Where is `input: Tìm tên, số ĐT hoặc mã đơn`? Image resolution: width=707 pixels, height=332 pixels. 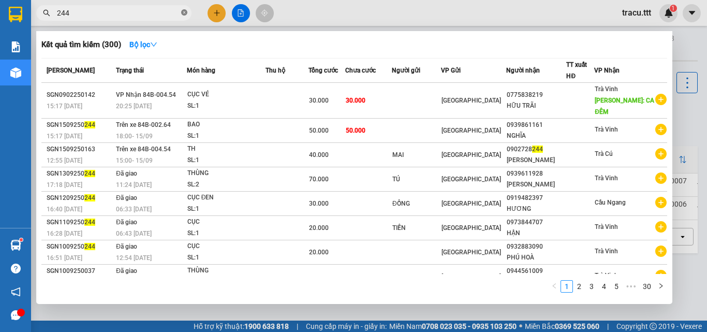
input: Tìm tên, số ĐT hoặc mã đơn is located at coordinates (118, 13).